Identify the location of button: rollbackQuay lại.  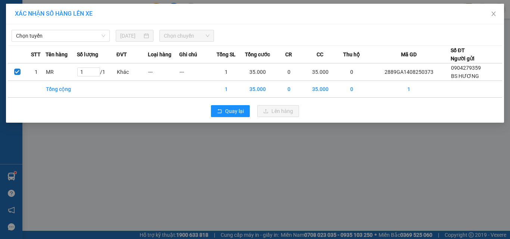
(230, 111).